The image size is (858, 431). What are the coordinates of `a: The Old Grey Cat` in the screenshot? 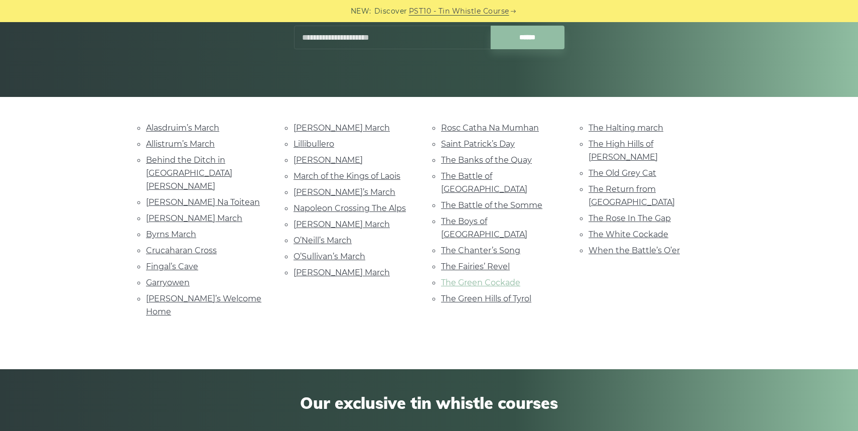 It's located at (622, 173).